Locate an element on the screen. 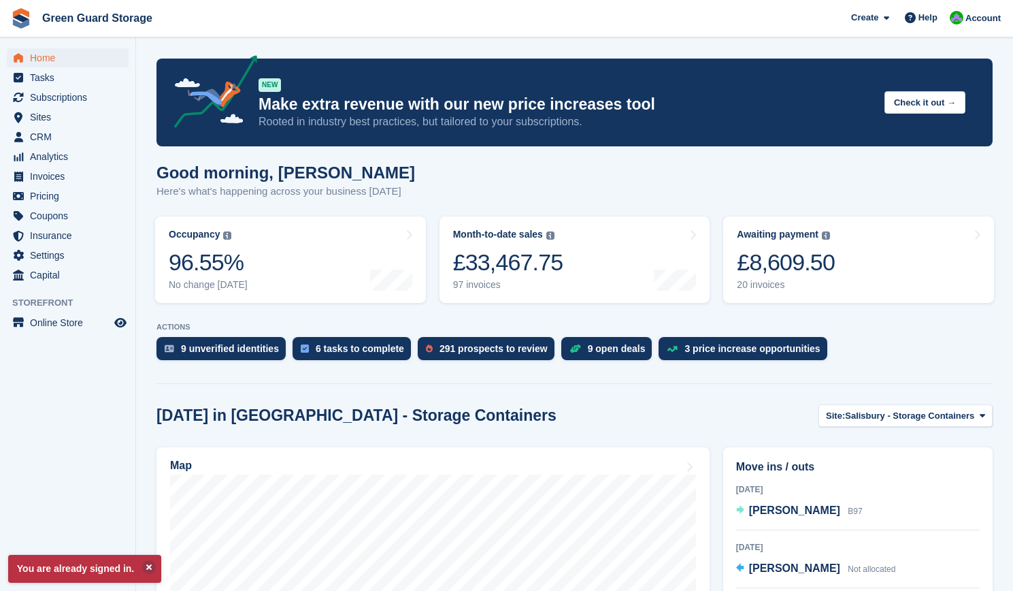 Image resolution: width=1013 pixels, height=591 pixels. span: Capital is located at coordinates (71, 275).